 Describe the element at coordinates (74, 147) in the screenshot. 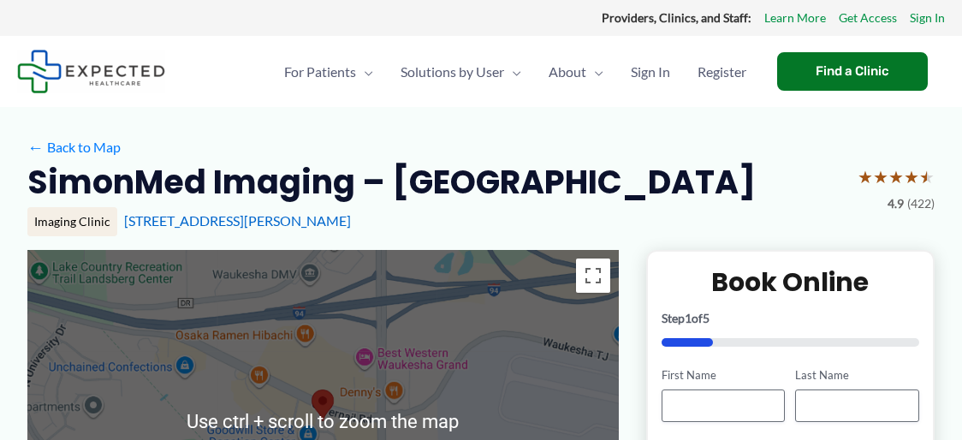

I see `a: ←Back to Map` at that location.